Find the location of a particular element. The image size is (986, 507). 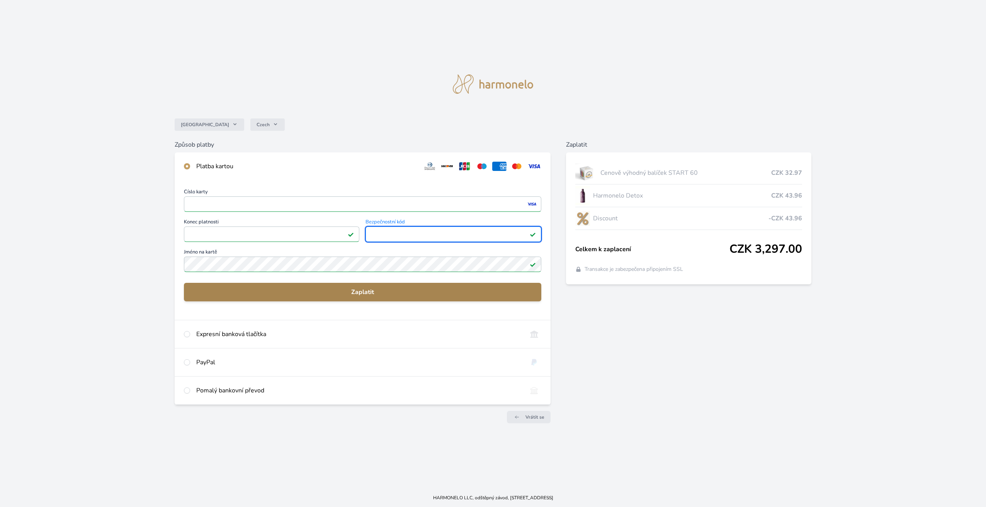

img: paypal.svg is located at coordinates (534, 363).